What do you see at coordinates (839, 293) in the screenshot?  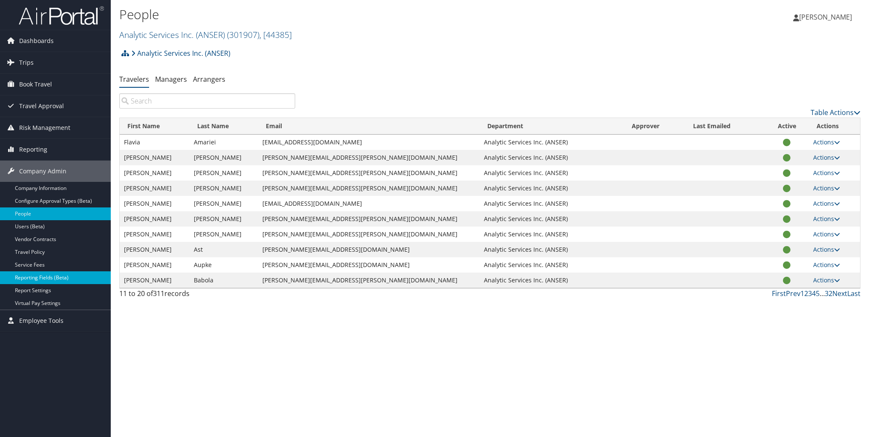 I see `a: Next` at bounding box center [839, 293].